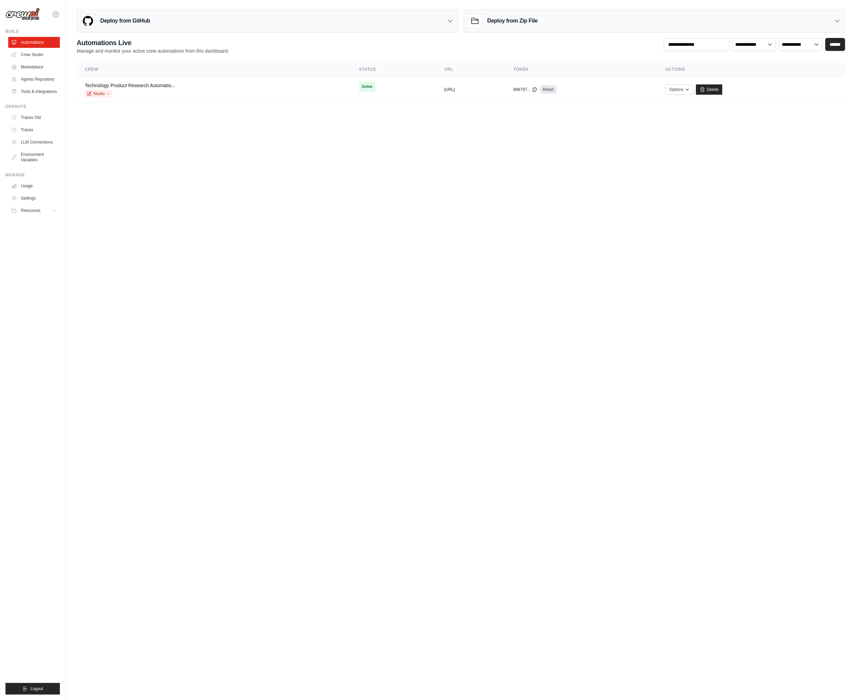 Image resolution: width=856 pixels, height=700 pixels. What do you see at coordinates (153, 43) in the screenshot?
I see `h2: Automations Live` at bounding box center [153, 43].